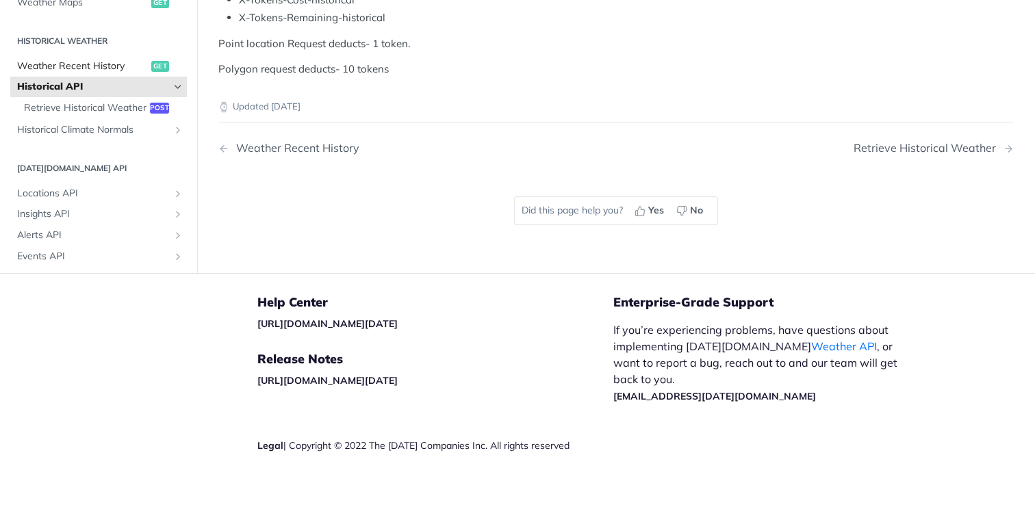 The height and width of the screenshot is (520, 1035). Describe the element at coordinates (928, 148) in the screenshot. I see `div: Retrieve Historical Weather` at that location.